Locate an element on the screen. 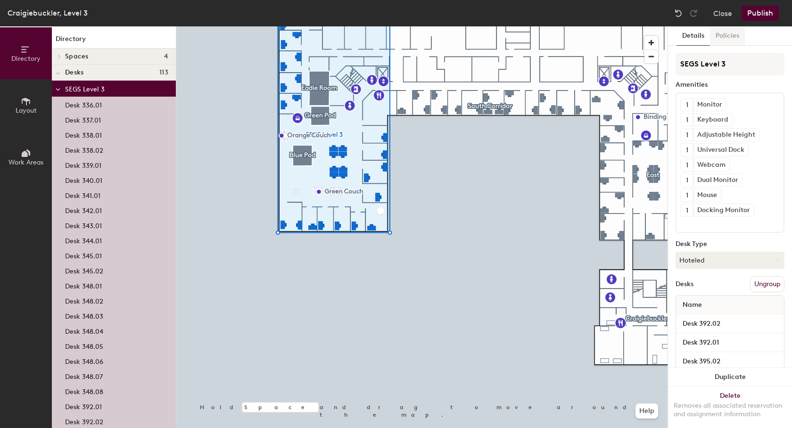 The height and width of the screenshot is (428, 792). div: Monitor is located at coordinates (709, 105).